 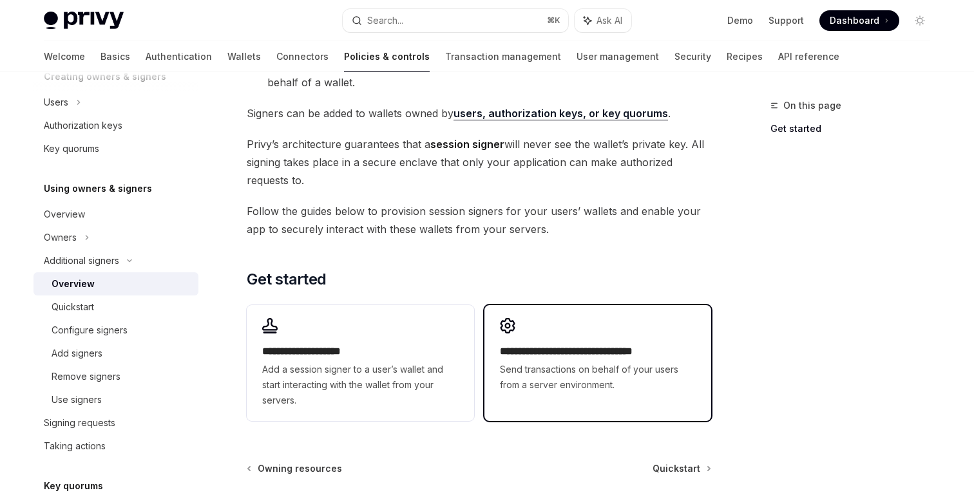 I want to click on a: users, authorization keys, or key quorums, so click(x=560, y=113).